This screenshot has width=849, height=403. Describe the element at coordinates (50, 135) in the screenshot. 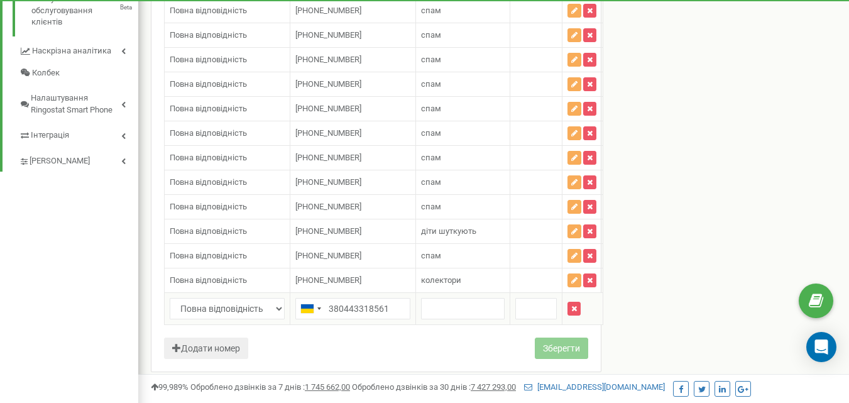

I see `span: Інтеграція` at that location.